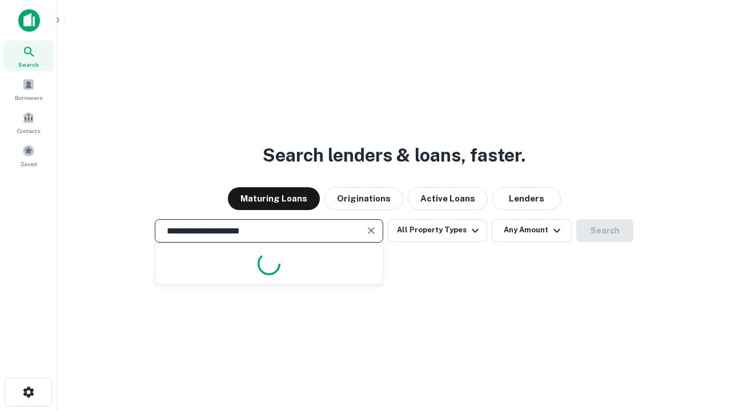  I want to click on span: Contacts, so click(29, 131).